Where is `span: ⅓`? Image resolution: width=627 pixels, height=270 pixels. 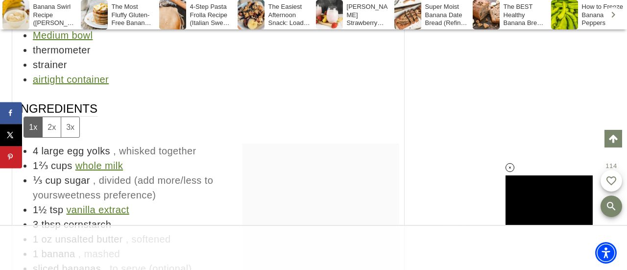 span: ⅓ is located at coordinates (37, 180).